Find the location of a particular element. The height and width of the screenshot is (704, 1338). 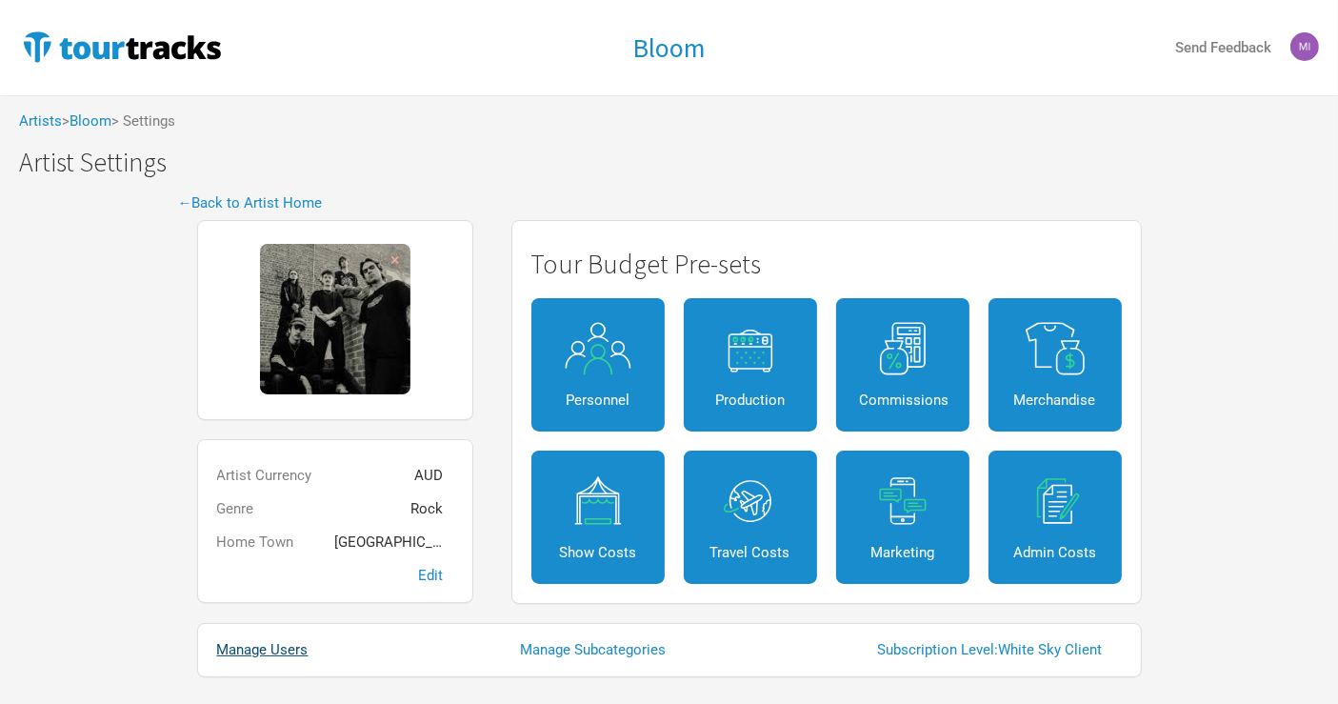

img: tourtracks_icons_FA_05_icons_admincosts.svg is located at coordinates (1055, 501).